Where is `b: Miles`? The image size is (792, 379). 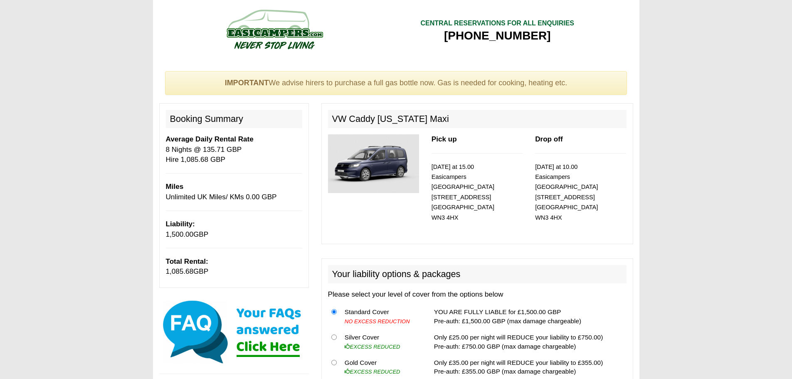
b: Miles is located at coordinates (175, 186).